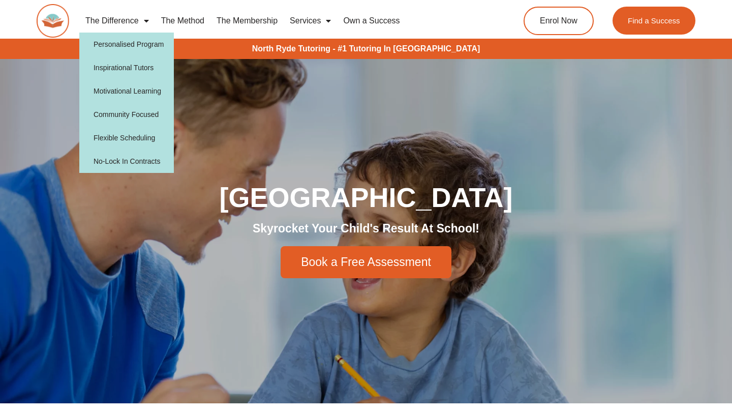 Image resolution: width=732 pixels, height=413 pixels. What do you see at coordinates (127, 68) in the screenshot?
I see `a: Inspirational Tutors` at bounding box center [127, 68].